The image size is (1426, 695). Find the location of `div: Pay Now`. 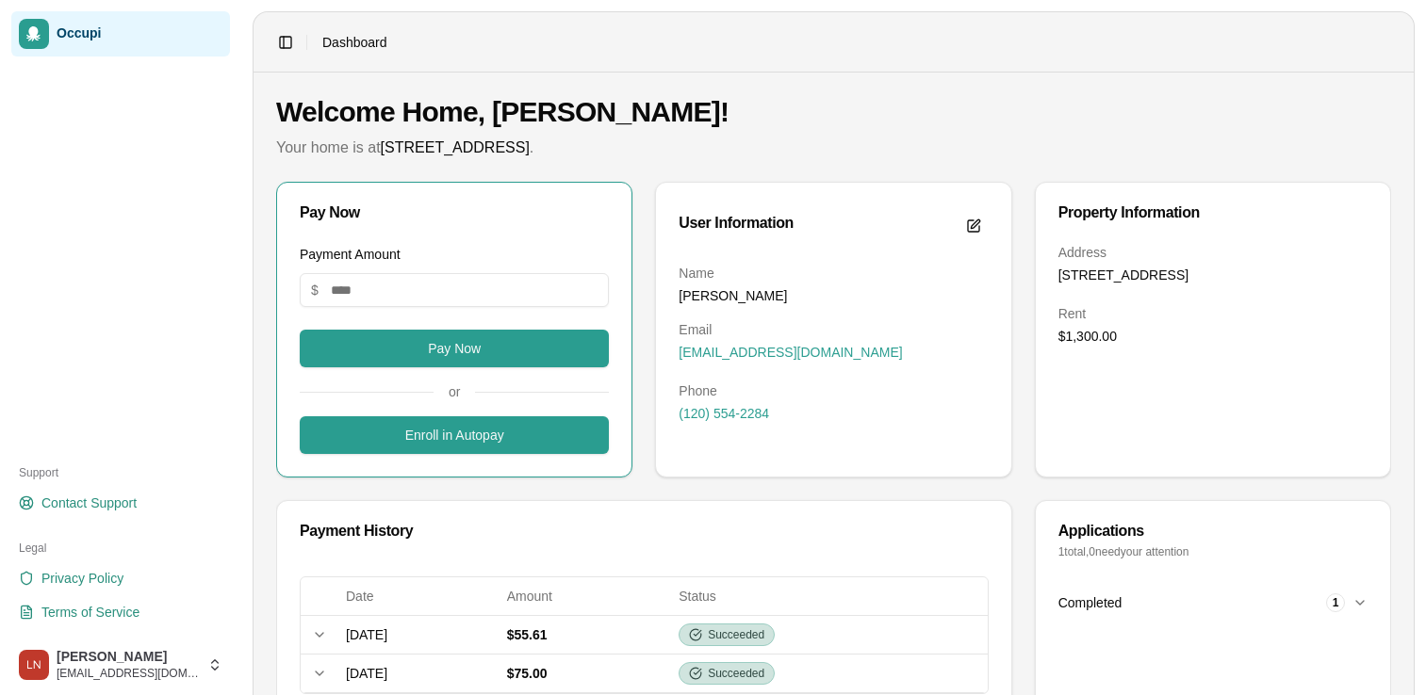

div: Pay Now is located at coordinates (454, 213).